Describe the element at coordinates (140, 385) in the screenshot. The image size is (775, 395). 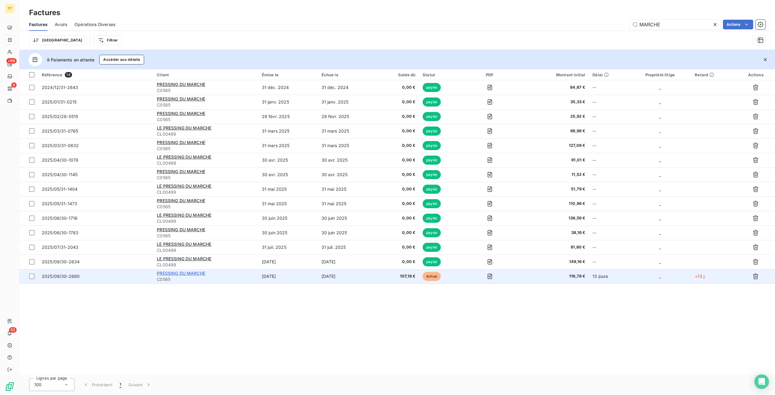
I see `button: Suivant` at that location.